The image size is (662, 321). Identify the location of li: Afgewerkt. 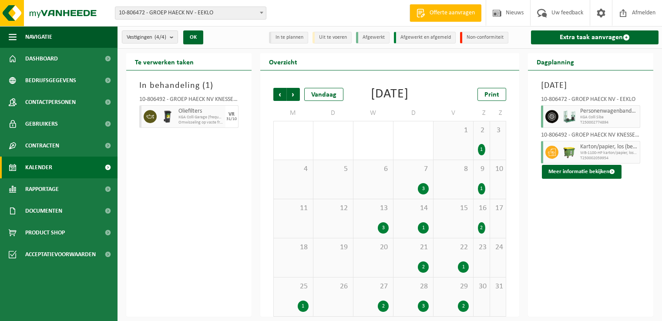
(373, 37).